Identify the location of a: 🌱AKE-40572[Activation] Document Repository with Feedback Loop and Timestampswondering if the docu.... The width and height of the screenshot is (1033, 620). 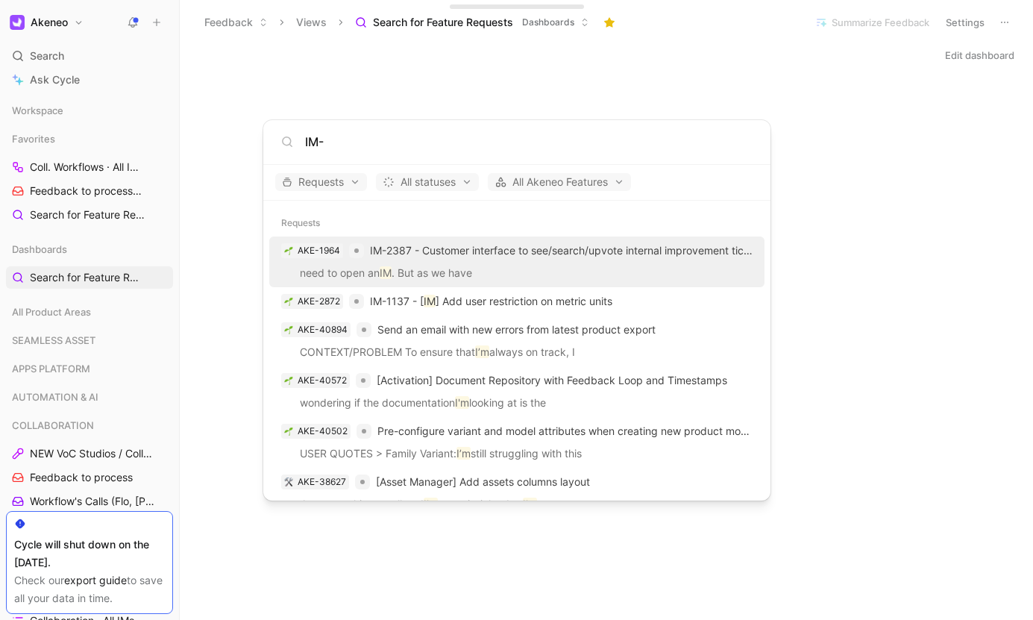
(517, 392).